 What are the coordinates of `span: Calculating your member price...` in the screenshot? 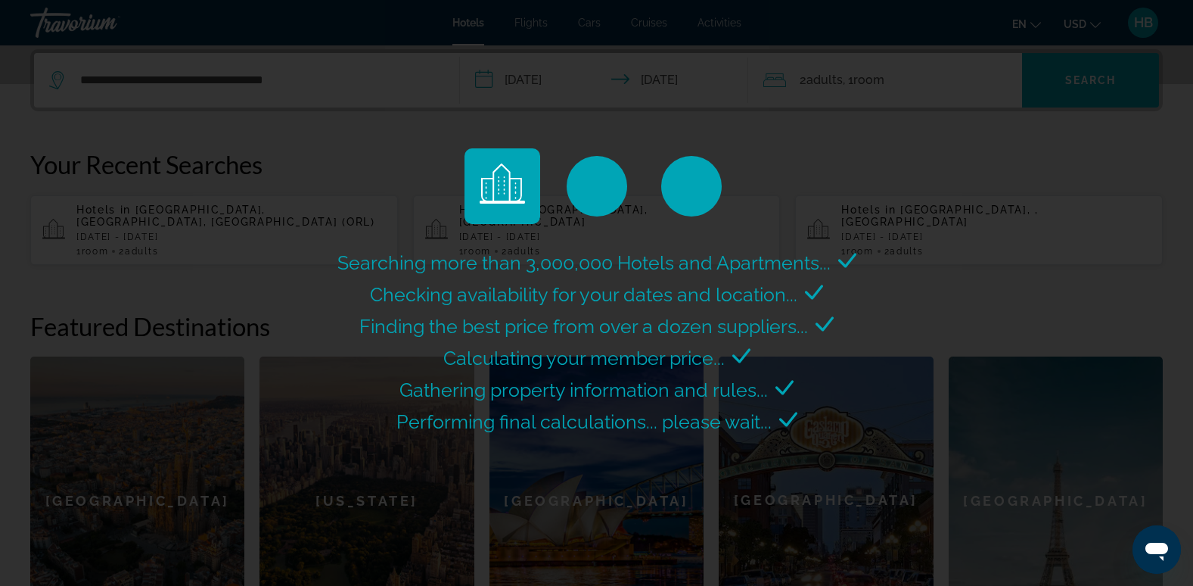 It's located at (584, 358).